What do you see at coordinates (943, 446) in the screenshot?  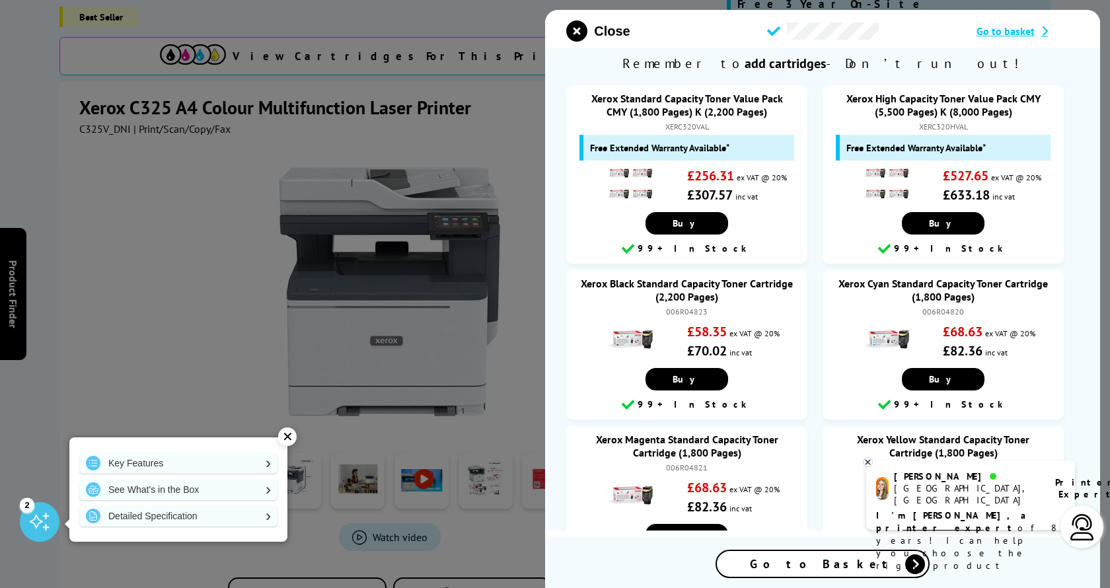 I see `a: Xerox Yellow Standard Capacity Toner Cartridge (1,800 Pages)` at bounding box center [943, 446].